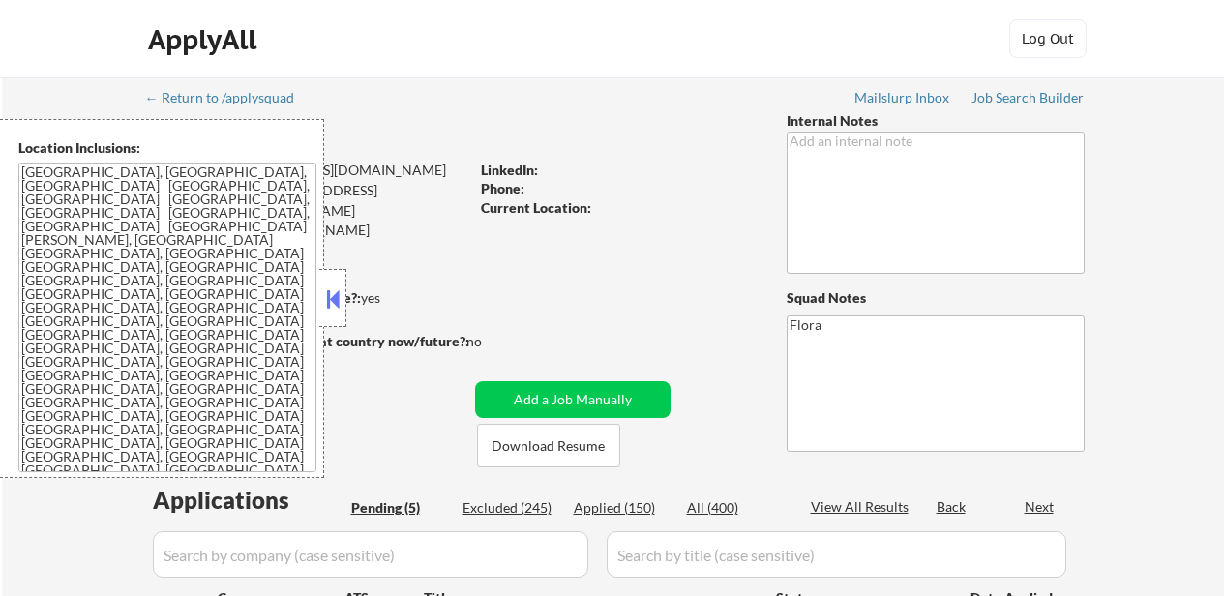 The width and height of the screenshot is (1224, 596). What do you see at coordinates (228, 98) in the screenshot?
I see `div: ← Return to /applysquad` at bounding box center [228, 98].